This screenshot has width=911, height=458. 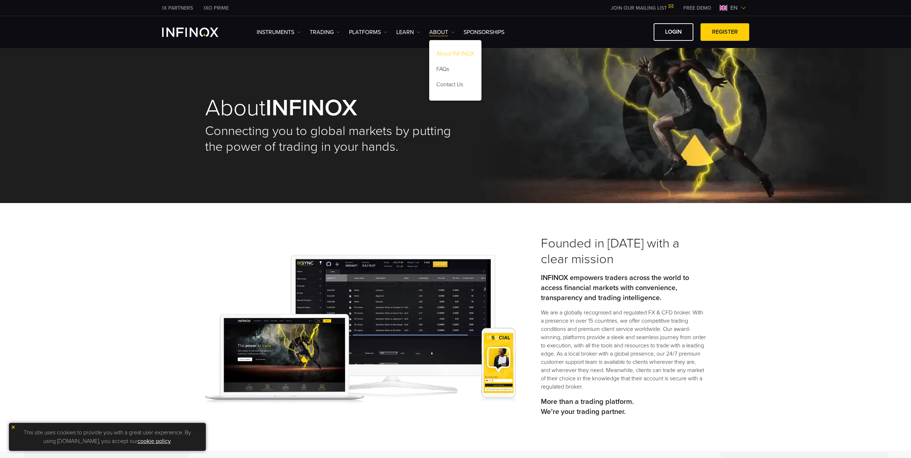 What do you see at coordinates (725, 32) in the screenshot?
I see `a: REGISTER` at bounding box center [725, 32].